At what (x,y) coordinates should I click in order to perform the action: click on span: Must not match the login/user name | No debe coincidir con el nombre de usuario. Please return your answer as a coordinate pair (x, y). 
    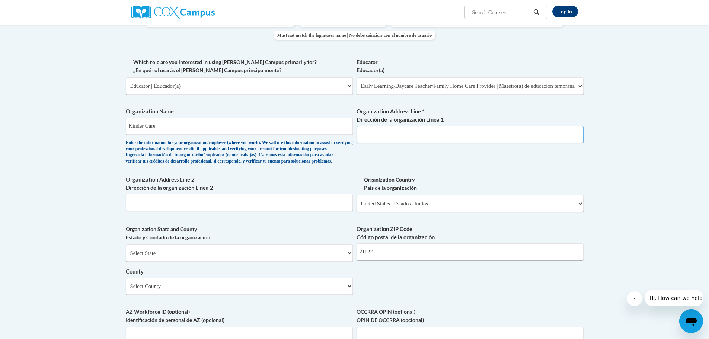
    Looking at the image, I should click on (354, 35).